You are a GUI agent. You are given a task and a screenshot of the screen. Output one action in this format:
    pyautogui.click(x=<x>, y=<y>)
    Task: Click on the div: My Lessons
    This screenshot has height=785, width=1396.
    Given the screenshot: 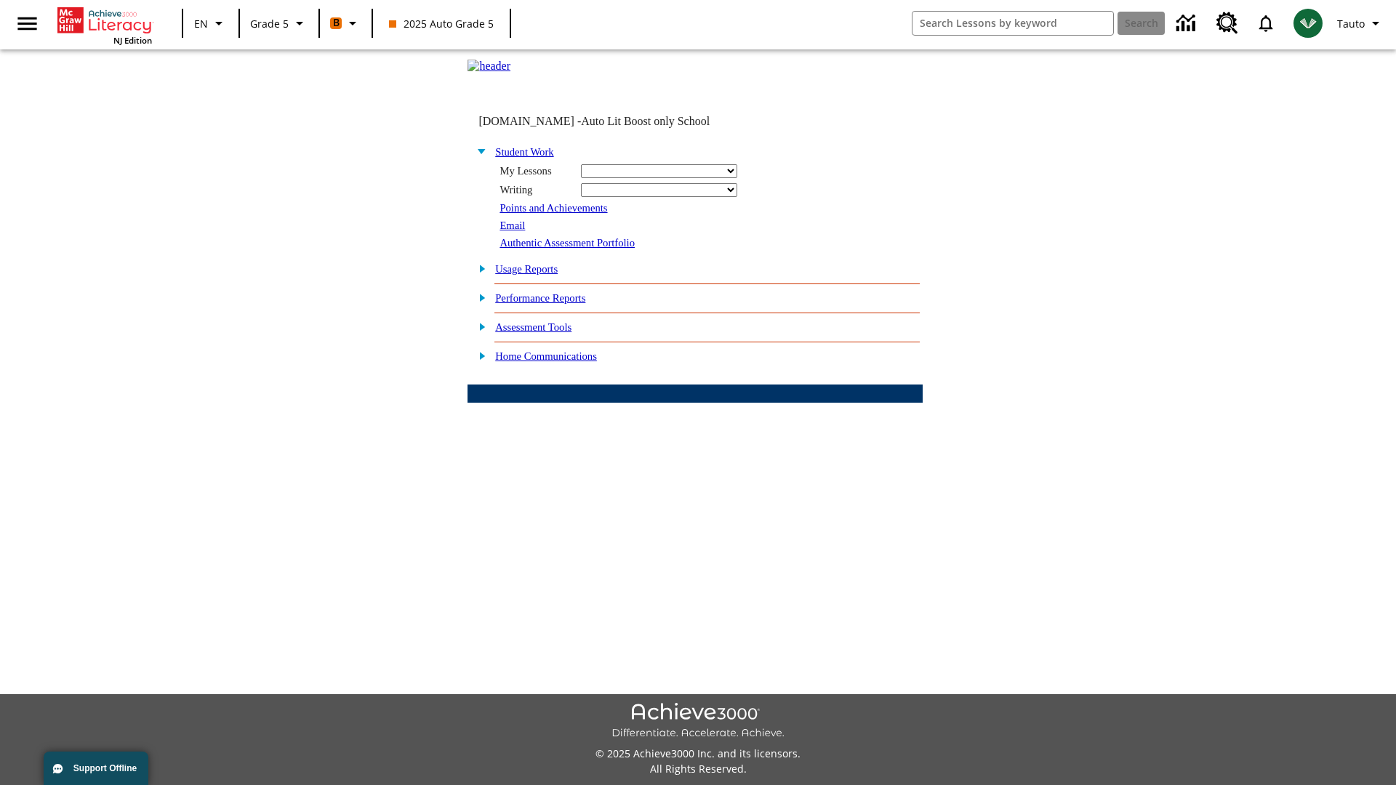 What is the action you would take?
    pyautogui.click(x=536, y=171)
    